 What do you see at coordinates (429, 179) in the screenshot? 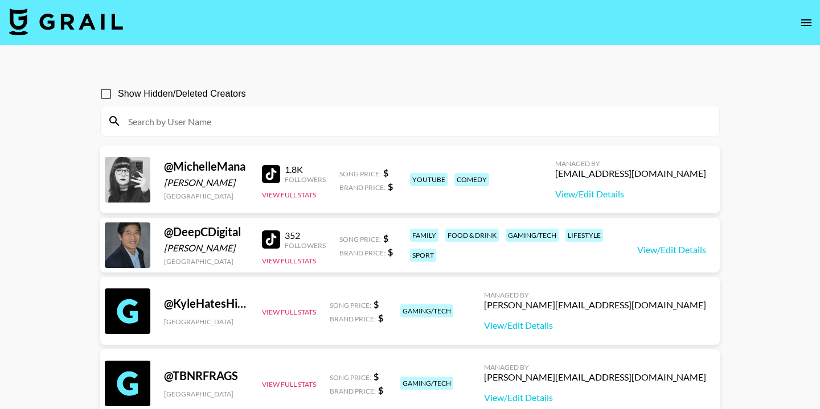
I see `div: youtube` at bounding box center [429, 179].